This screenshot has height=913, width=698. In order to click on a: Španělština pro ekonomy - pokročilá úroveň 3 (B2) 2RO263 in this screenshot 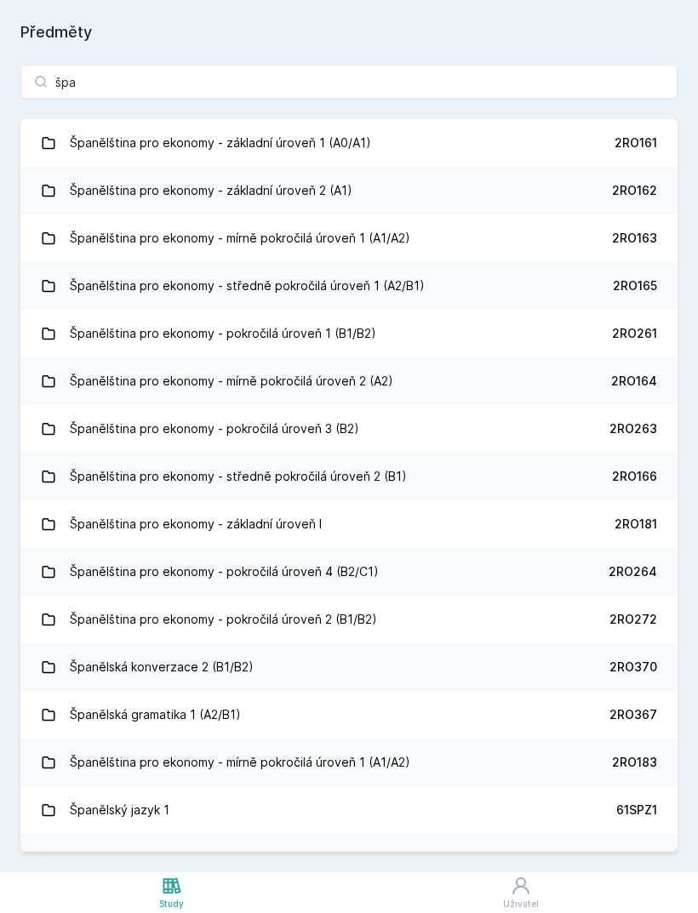, I will do `click(349, 429)`.